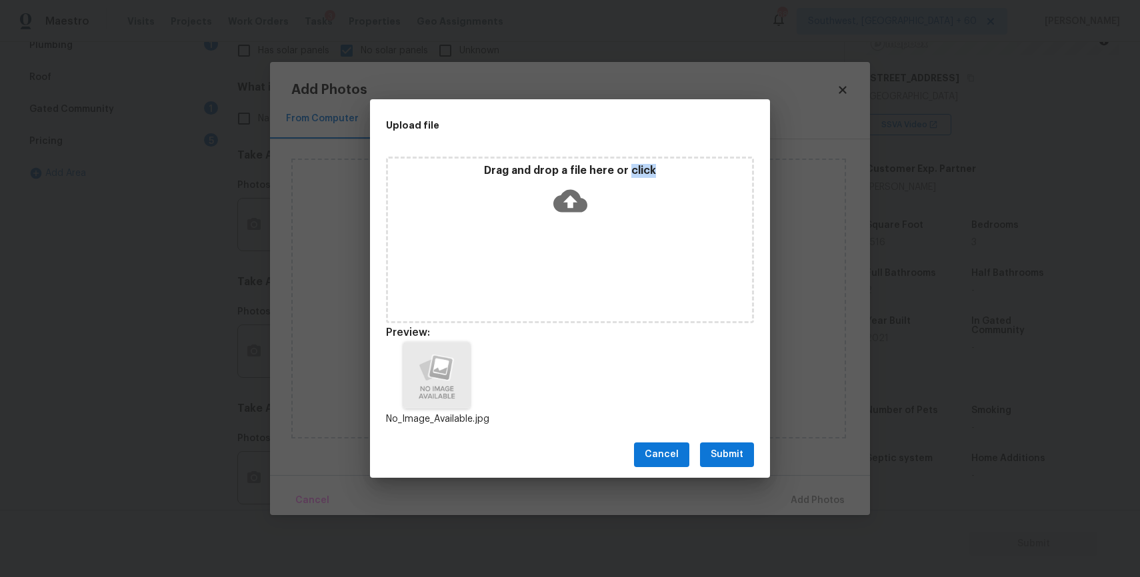  I want to click on button: Submit, so click(727, 455).